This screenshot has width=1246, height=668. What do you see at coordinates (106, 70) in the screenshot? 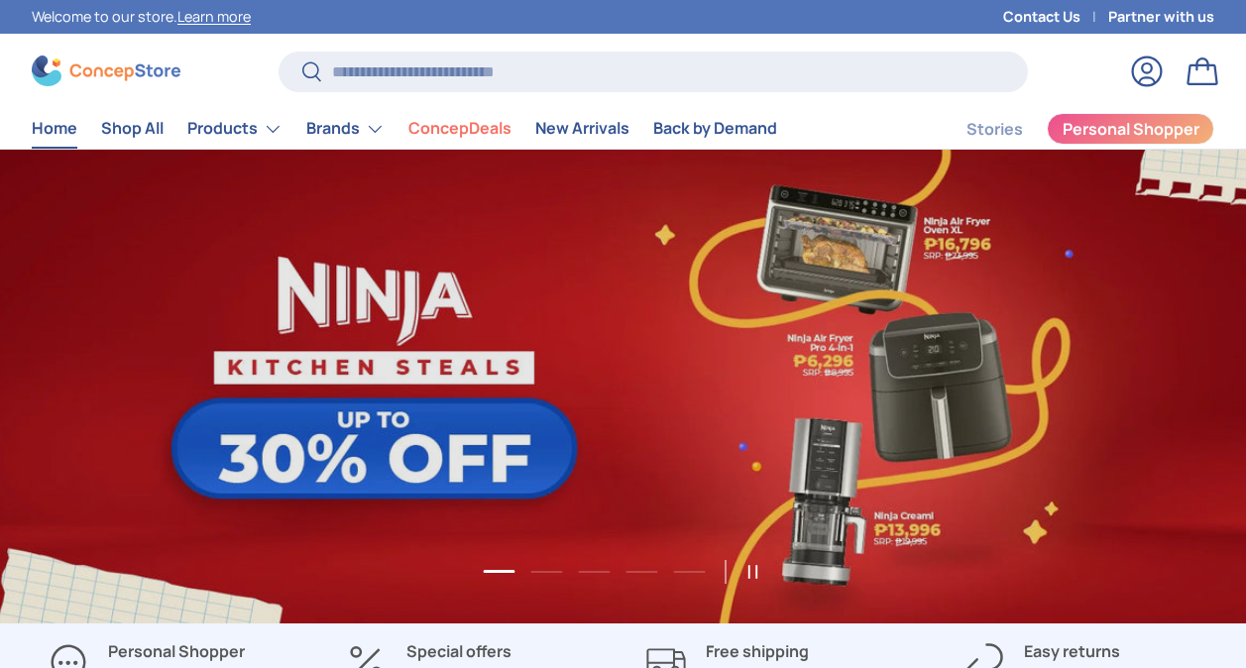
I see `img: ConcepStore` at bounding box center [106, 70].